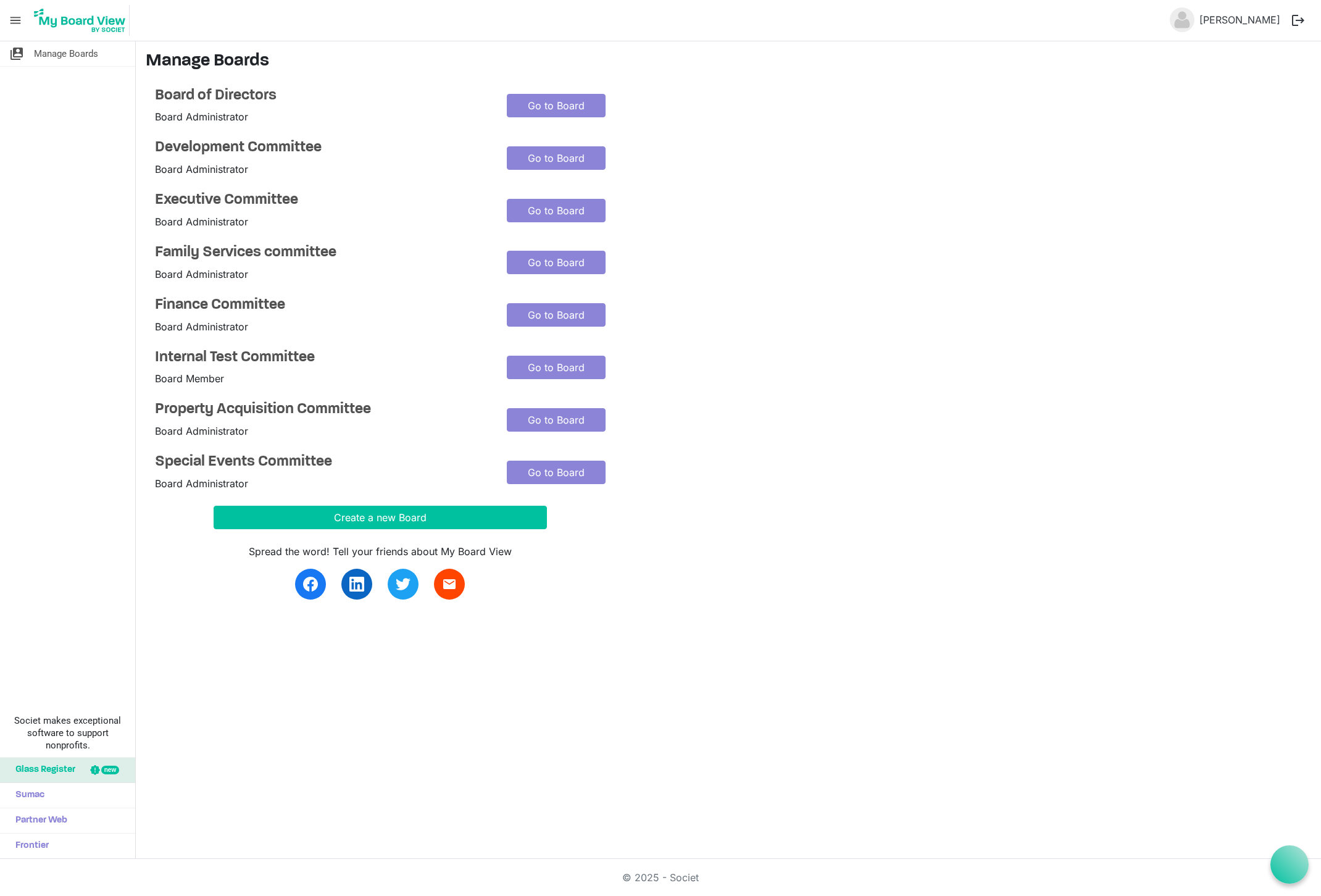 This screenshot has width=1321, height=896. I want to click on span: Partner Web, so click(38, 820).